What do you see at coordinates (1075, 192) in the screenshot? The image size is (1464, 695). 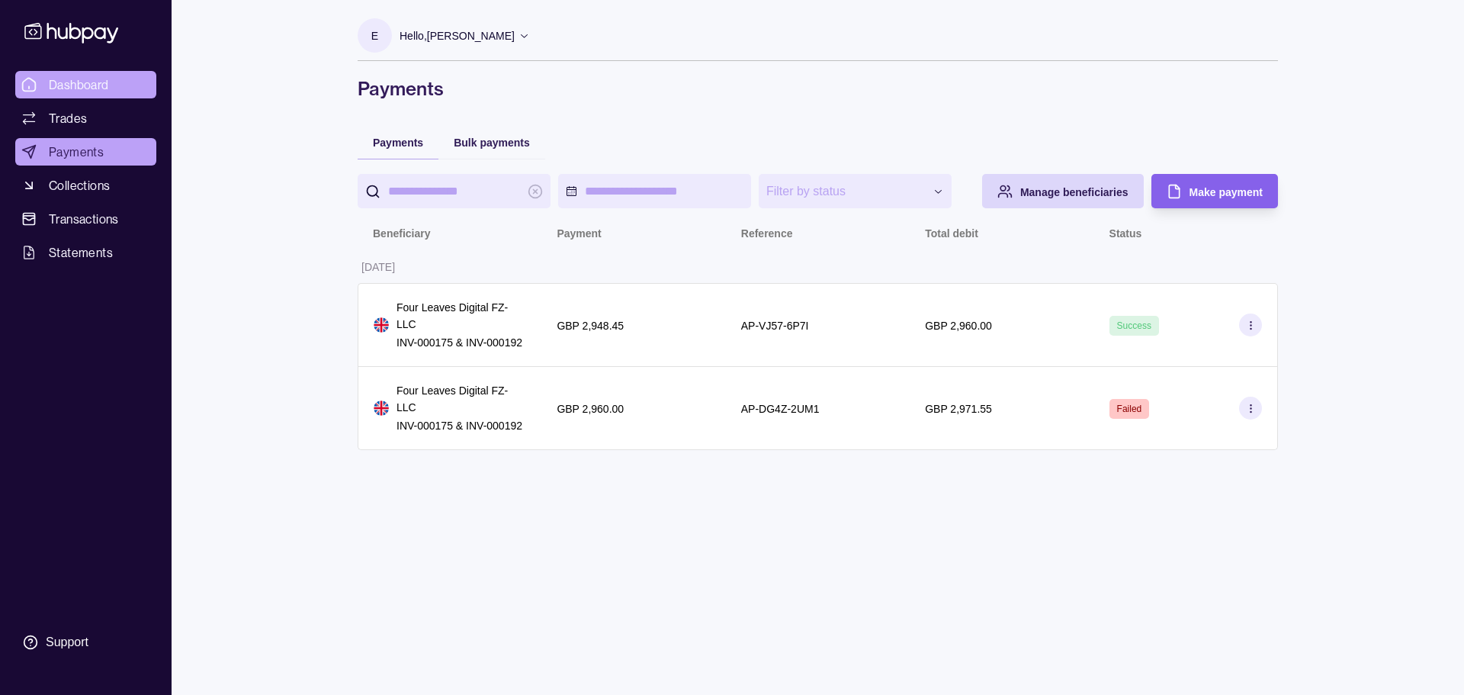 I see `span: Manage beneficiaries` at bounding box center [1075, 192].